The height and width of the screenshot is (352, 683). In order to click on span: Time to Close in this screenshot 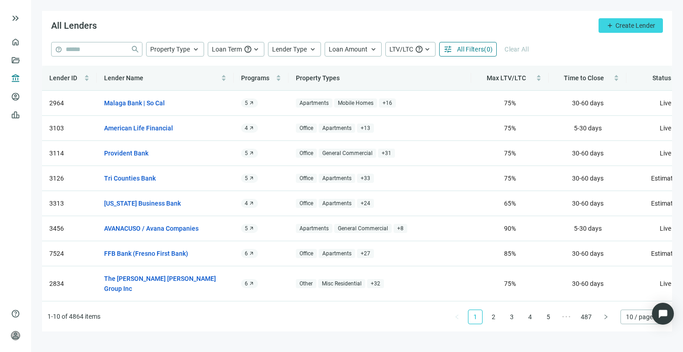, I will do `click(584, 78)`.